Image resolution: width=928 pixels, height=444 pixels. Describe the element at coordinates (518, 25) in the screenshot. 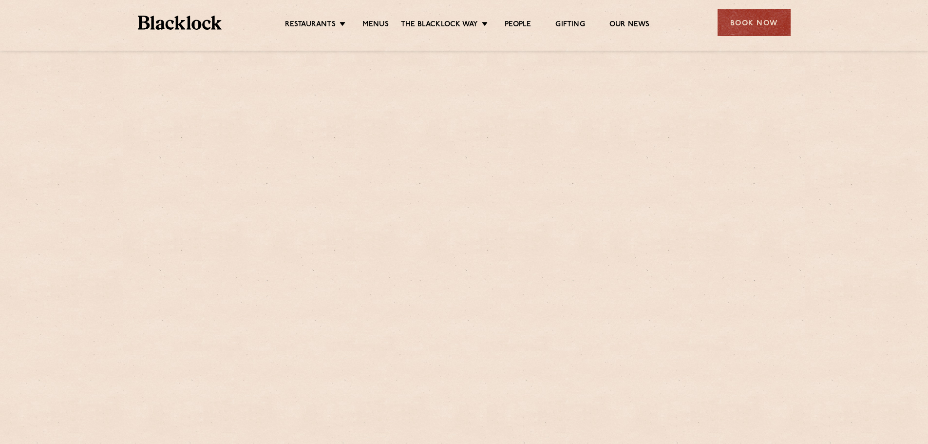

I see `a: People` at that location.